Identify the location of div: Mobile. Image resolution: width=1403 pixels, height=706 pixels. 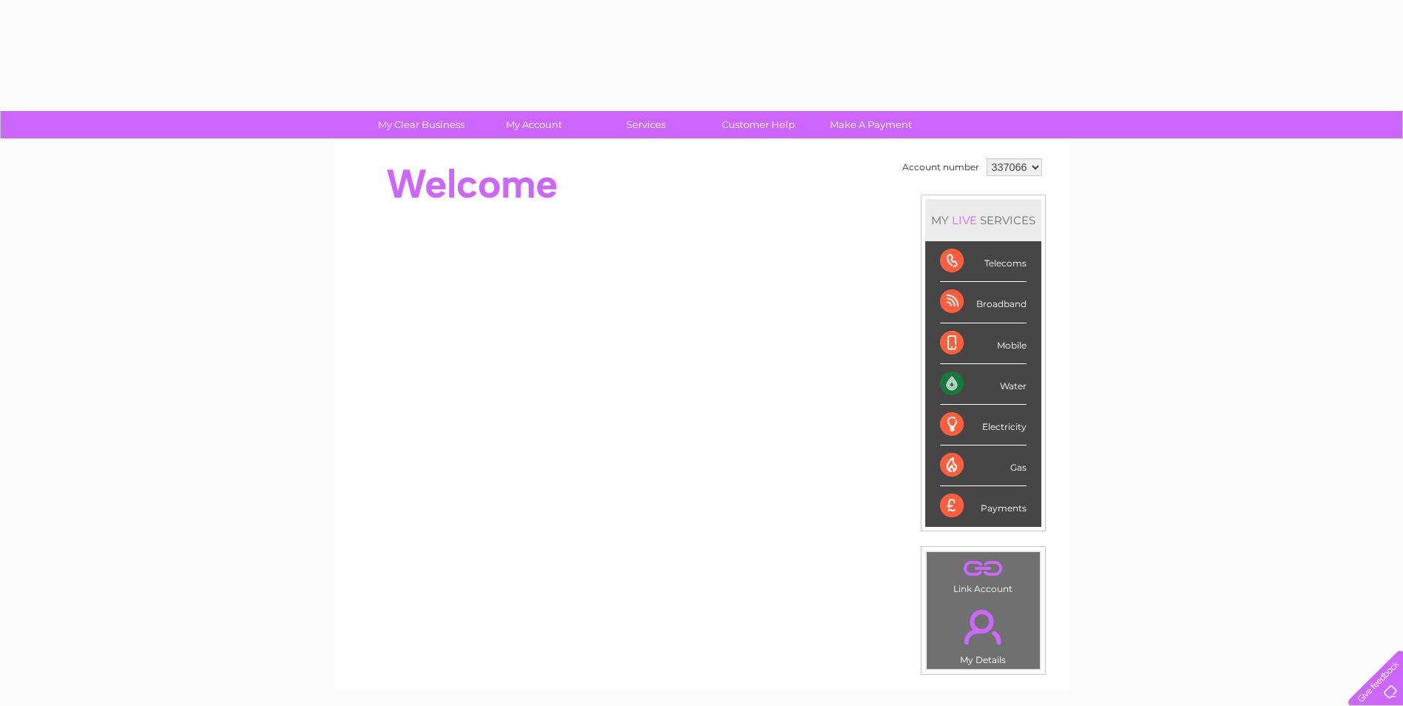
(983, 343).